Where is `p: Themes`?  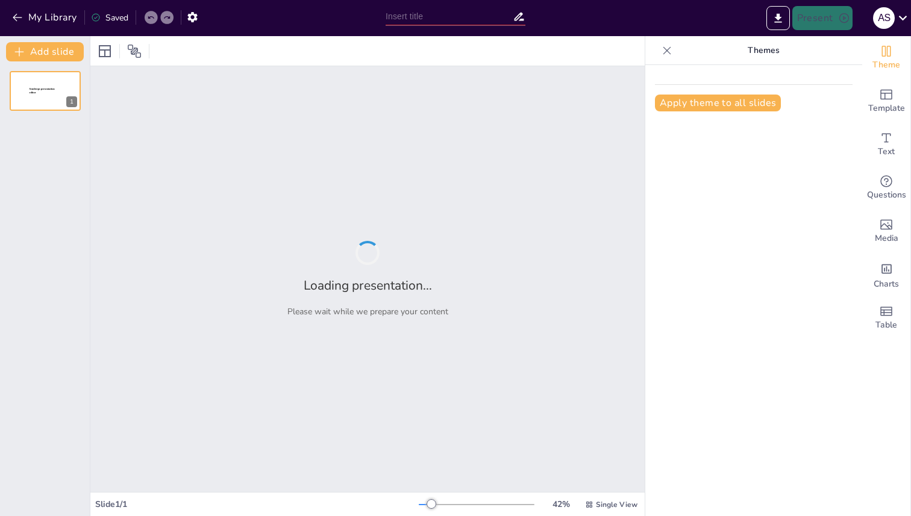
p: Themes is located at coordinates (763, 51).